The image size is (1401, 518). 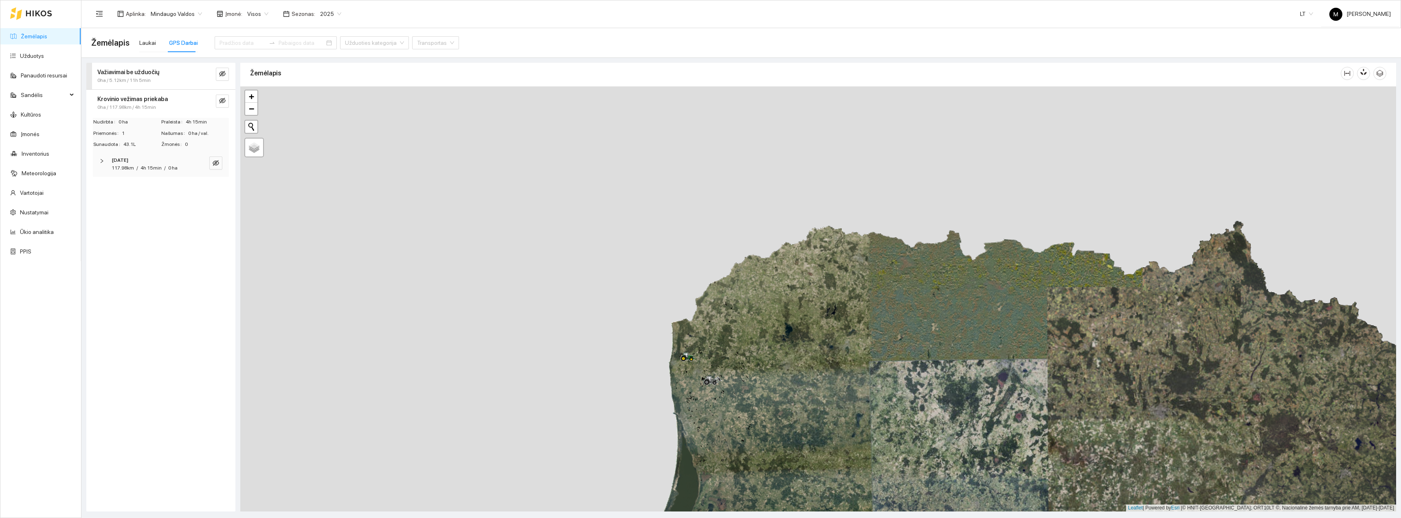 I want to click on span: 117.98km, so click(x=123, y=168).